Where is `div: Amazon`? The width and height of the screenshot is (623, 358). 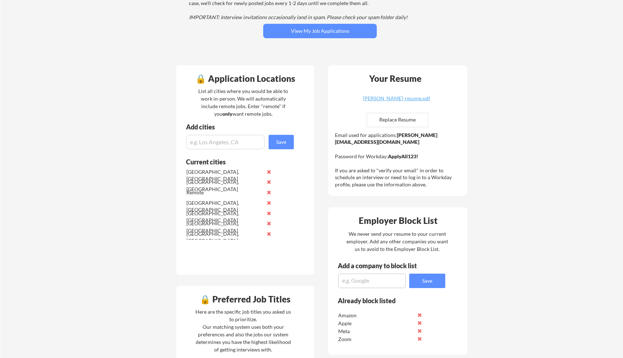 div: Amazon is located at coordinates (376, 316).